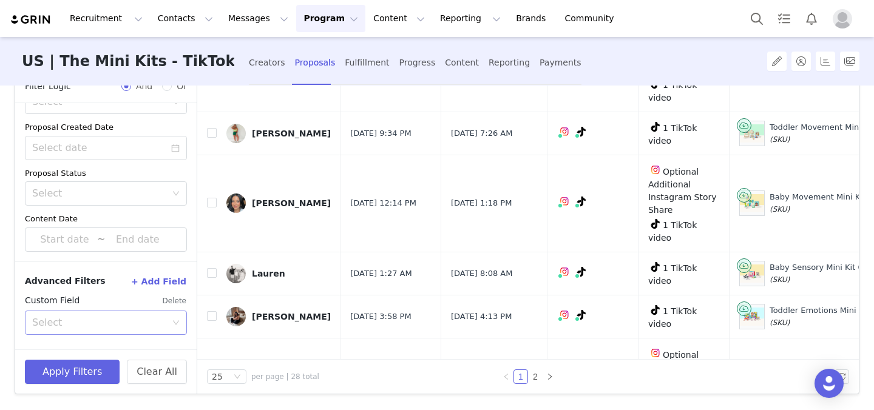  What do you see at coordinates (175, 148) in the screenshot?
I see `i: icon: calendar` at bounding box center [175, 148].